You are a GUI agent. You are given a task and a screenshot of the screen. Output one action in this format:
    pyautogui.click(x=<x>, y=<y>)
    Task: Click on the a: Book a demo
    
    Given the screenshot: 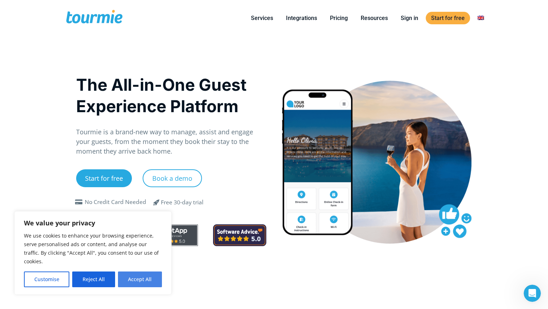 What is the action you would take?
    pyautogui.click(x=172, y=178)
    